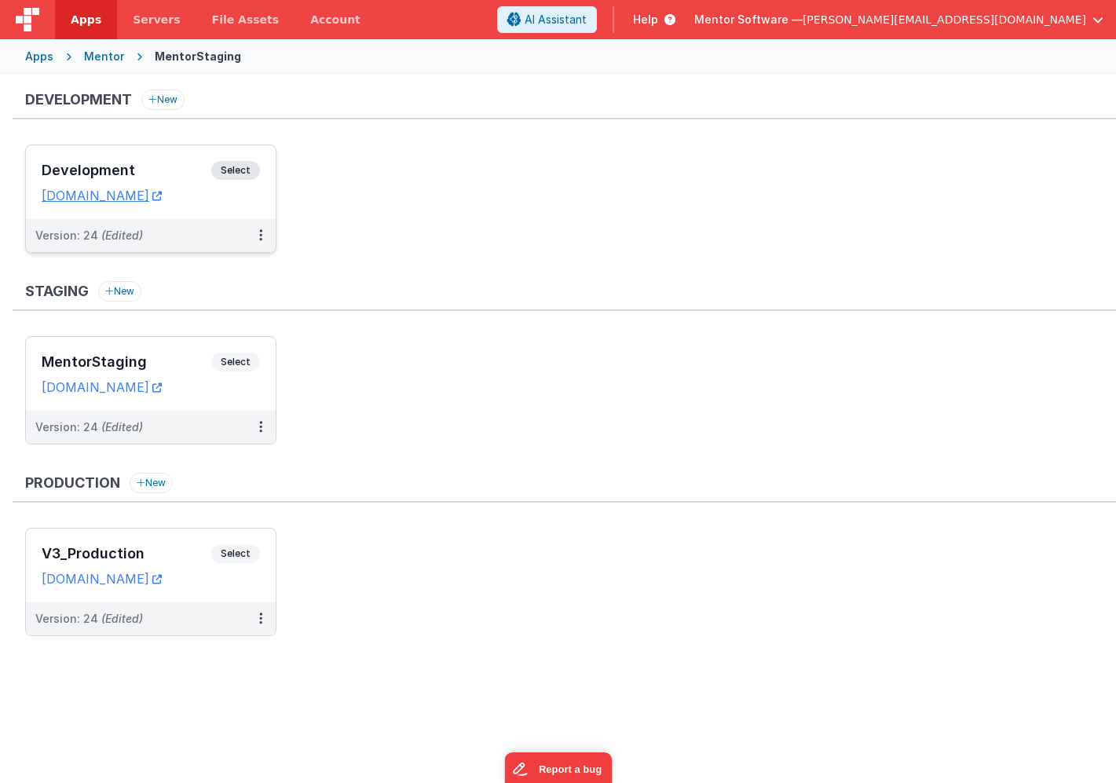 The image size is (1116, 783). I want to click on span: File Assets, so click(246, 20).